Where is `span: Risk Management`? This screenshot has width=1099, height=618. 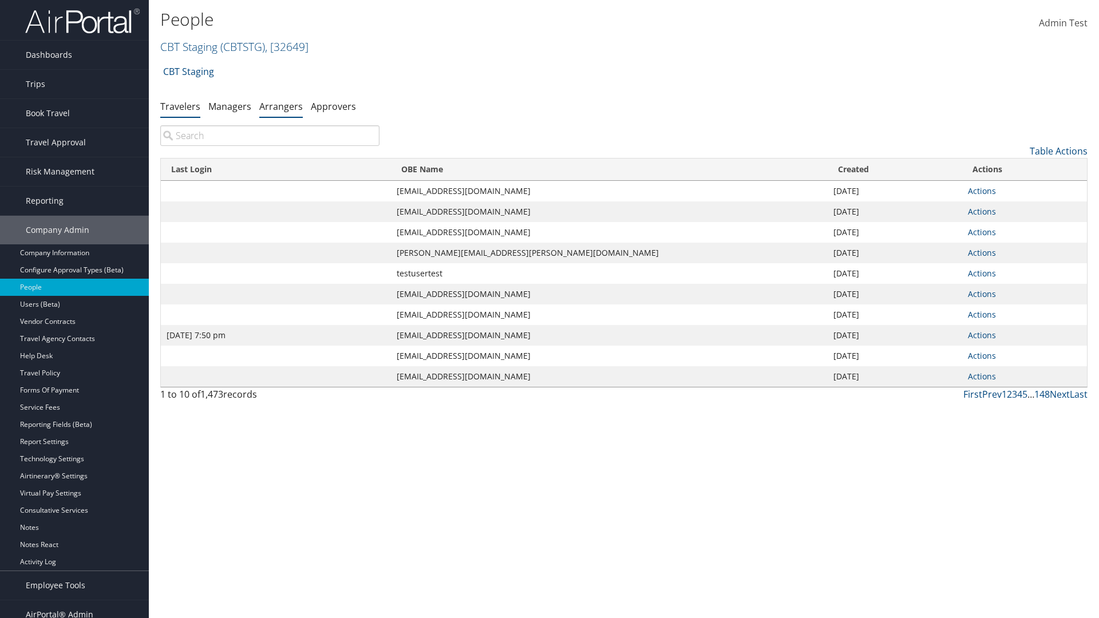 span: Risk Management is located at coordinates (60, 172).